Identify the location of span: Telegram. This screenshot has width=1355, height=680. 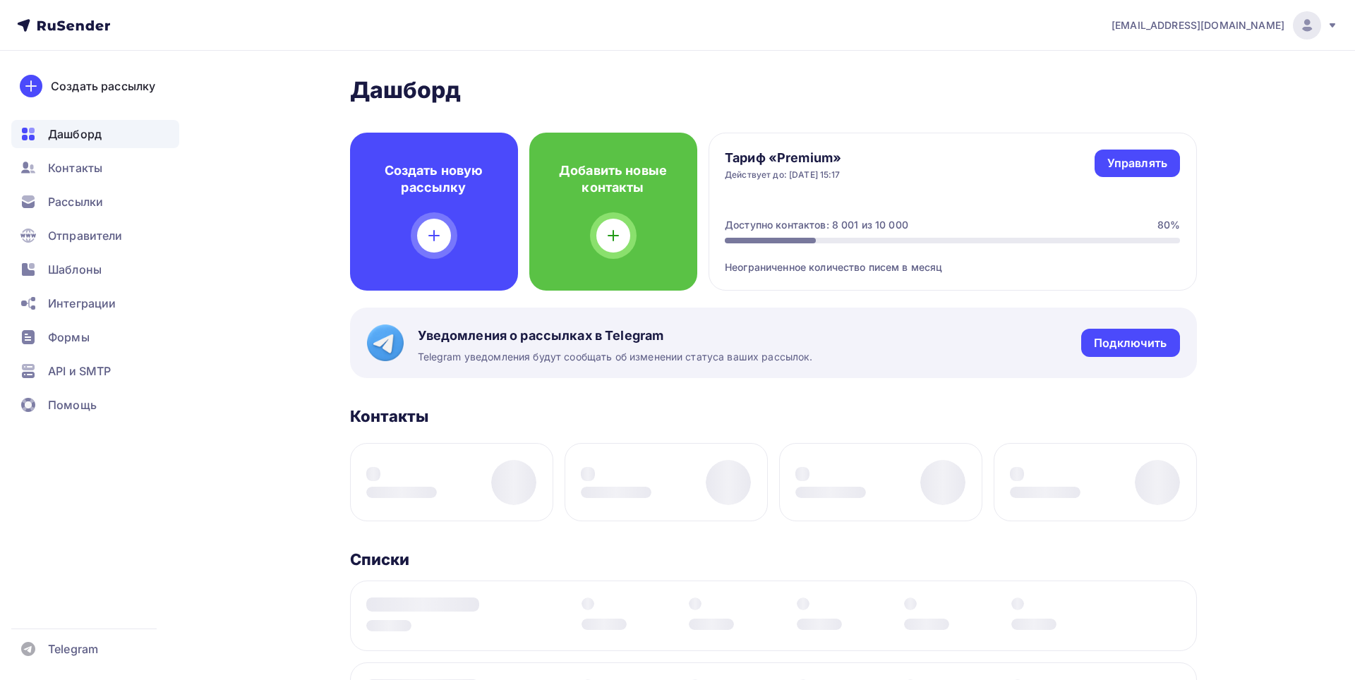
(73, 649).